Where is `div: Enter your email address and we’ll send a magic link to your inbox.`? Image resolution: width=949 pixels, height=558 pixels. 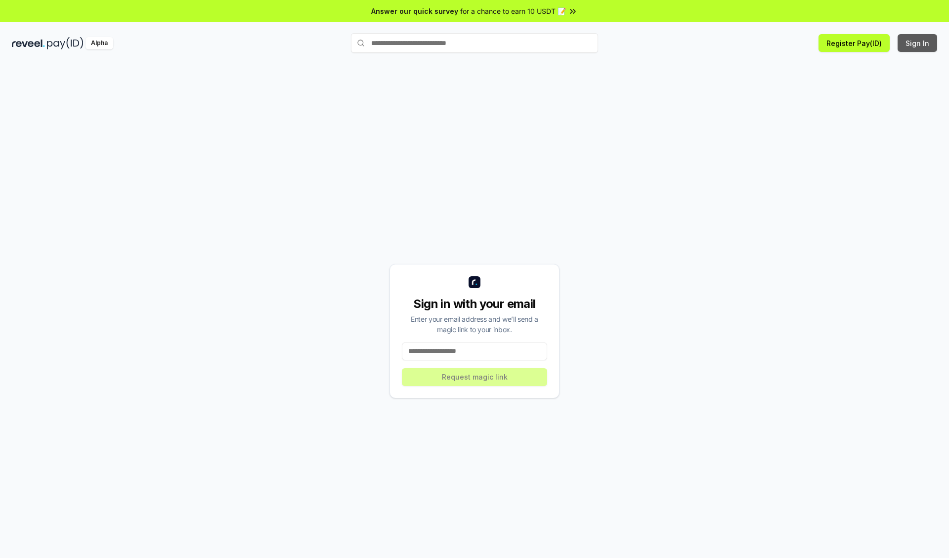 div: Enter your email address and we’ll send a magic link to your inbox. is located at coordinates (474, 324).